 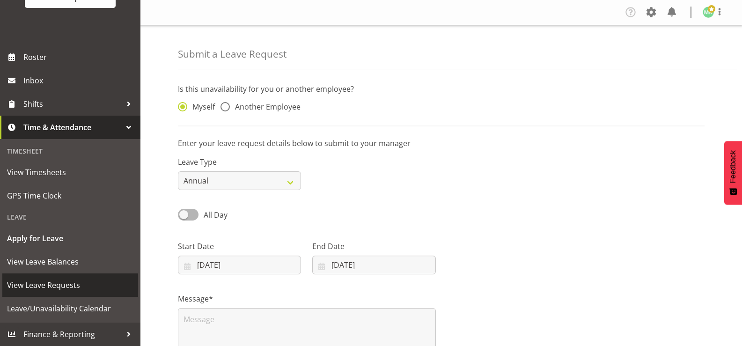 What do you see at coordinates (70, 285) in the screenshot?
I see `span: View Leave Requests` at bounding box center [70, 285].